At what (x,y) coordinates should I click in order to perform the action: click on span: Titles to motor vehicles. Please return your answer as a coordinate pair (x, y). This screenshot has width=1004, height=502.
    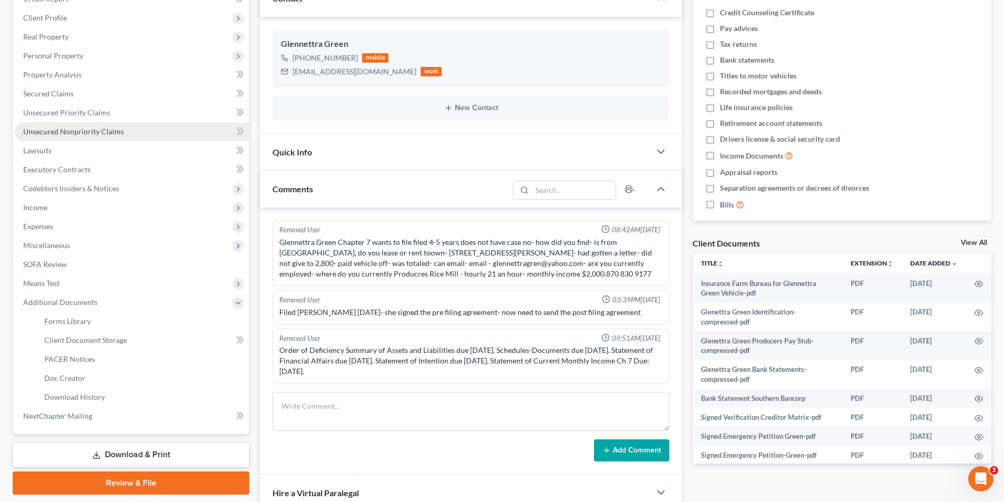
    Looking at the image, I should click on (758, 76).